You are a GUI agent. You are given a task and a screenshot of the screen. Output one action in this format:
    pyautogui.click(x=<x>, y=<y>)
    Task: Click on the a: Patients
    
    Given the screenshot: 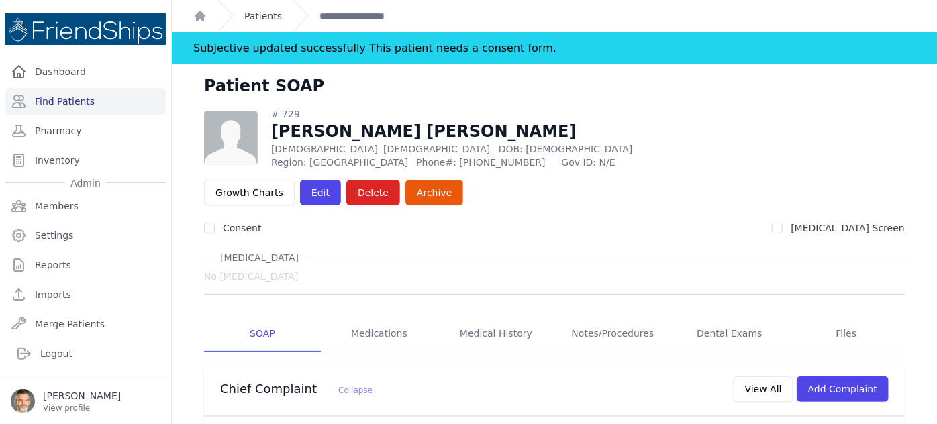 What is the action you would take?
    pyautogui.click(x=263, y=16)
    